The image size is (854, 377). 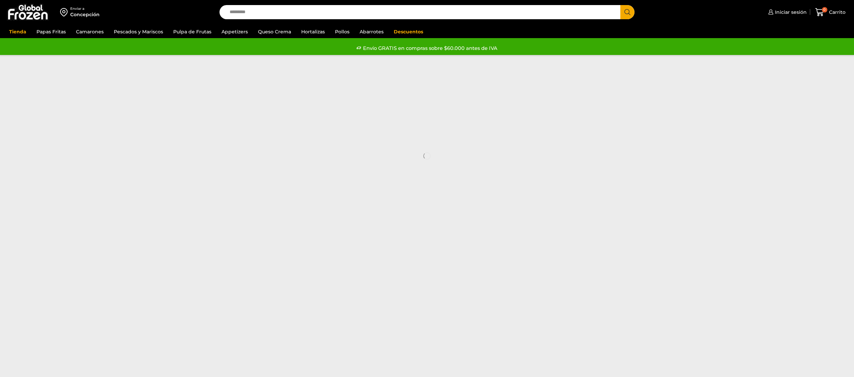 What do you see at coordinates (371, 32) in the screenshot?
I see `a: Abarrotes` at bounding box center [371, 32].